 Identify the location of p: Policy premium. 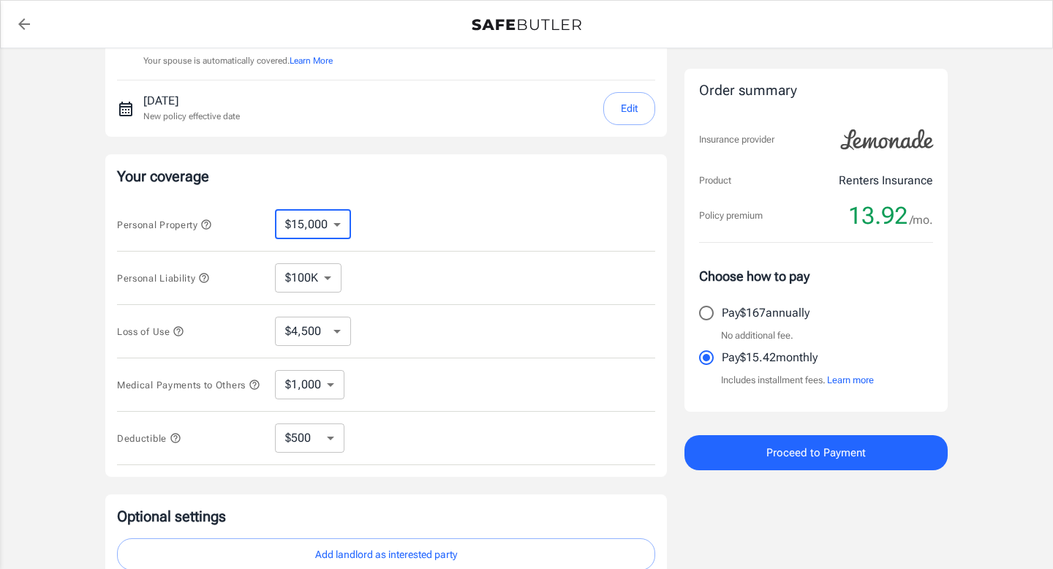
(730, 216).